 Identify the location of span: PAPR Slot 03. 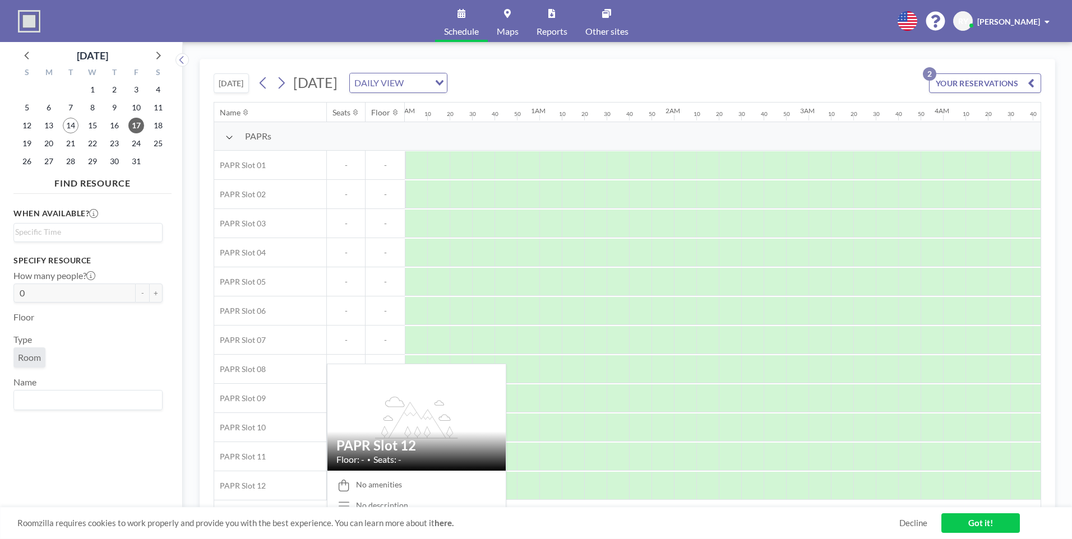
(240, 224).